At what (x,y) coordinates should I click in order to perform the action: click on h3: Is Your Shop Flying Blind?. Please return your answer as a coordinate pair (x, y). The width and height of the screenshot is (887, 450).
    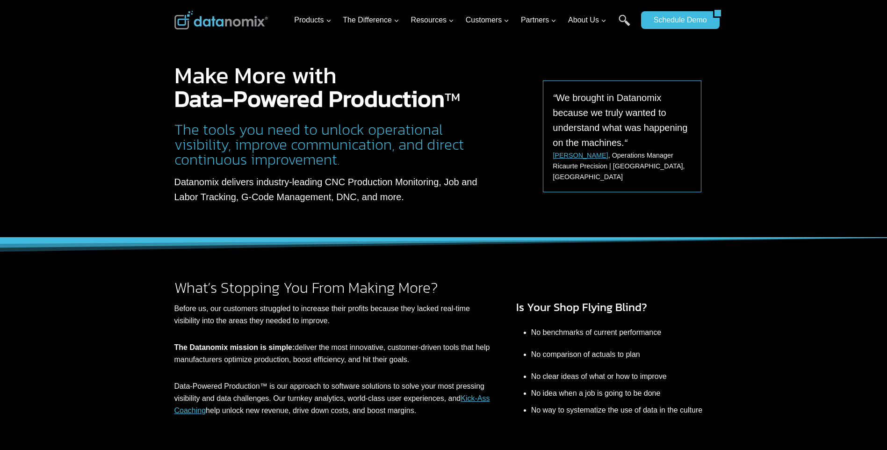
    Looking at the image, I should click on (614, 307).